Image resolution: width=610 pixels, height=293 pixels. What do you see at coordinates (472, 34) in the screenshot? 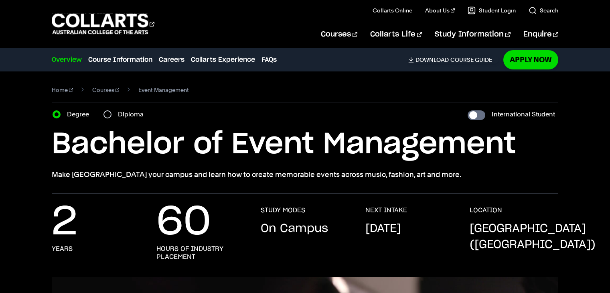
I see `a: Study Information` at bounding box center [472, 34].